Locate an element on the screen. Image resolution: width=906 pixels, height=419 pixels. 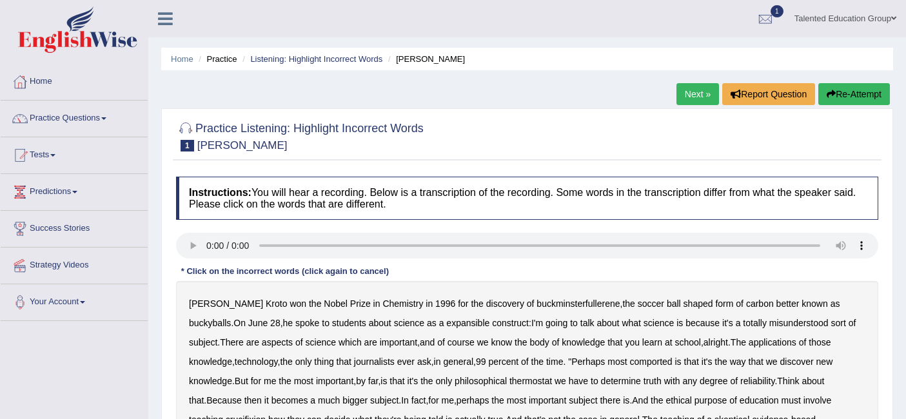
b: 28 is located at coordinates (275, 323).